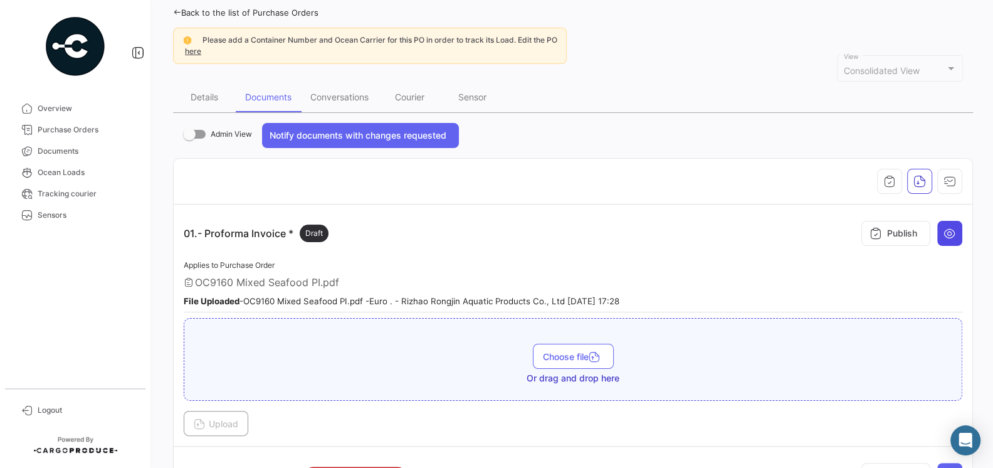 This screenshot has width=993, height=468. I want to click on span: Draft, so click(314, 233).